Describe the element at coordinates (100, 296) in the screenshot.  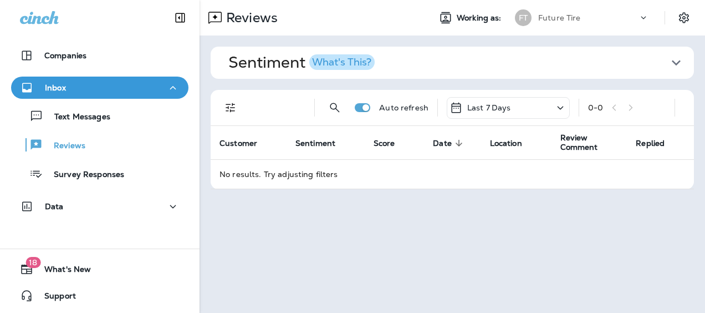
I see `button: Support` at that location.